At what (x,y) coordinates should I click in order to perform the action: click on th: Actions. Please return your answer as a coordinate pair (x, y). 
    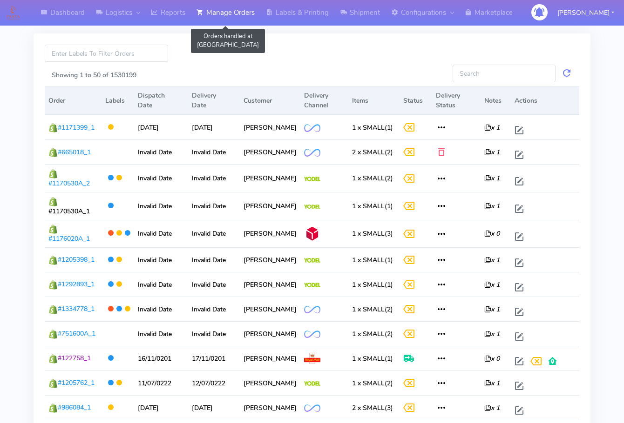
    Looking at the image, I should click on (544, 101).